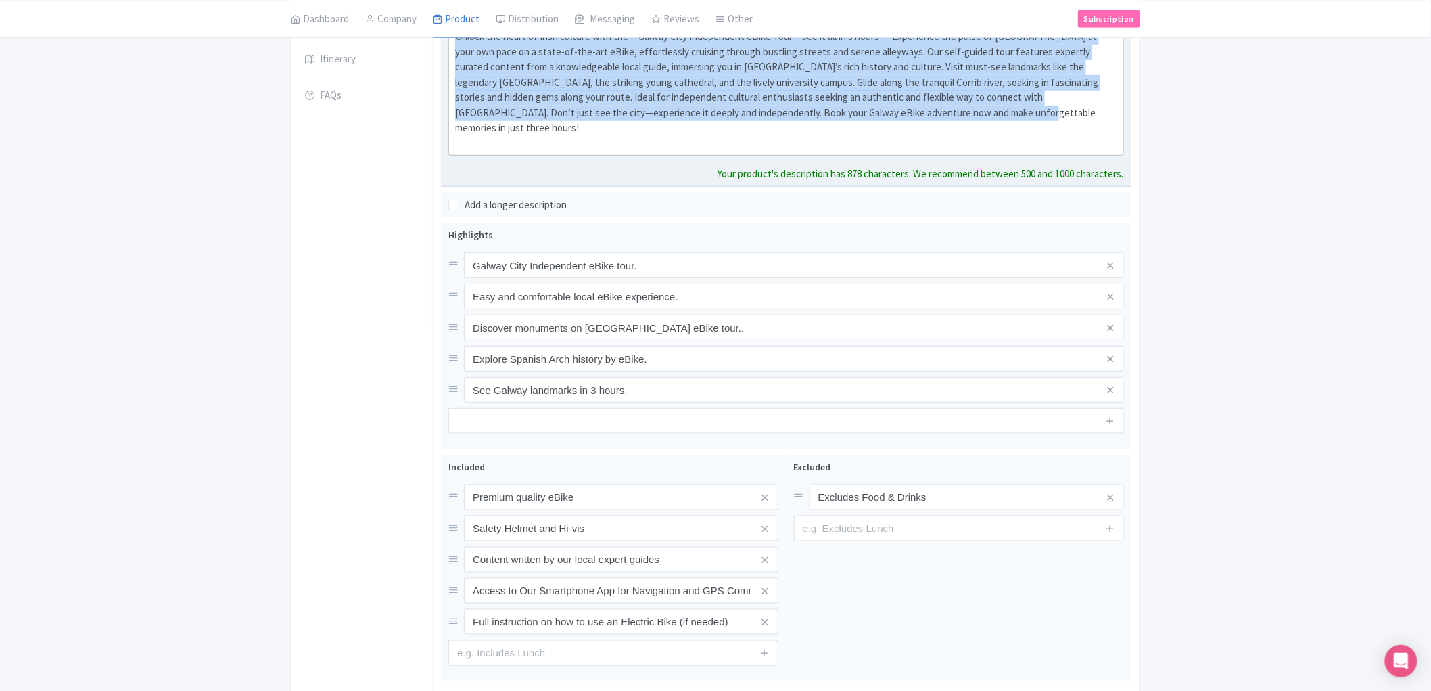 The height and width of the screenshot is (691, 1431). I want to click on div: Open Intercom Messenger, so click(1401, 661).